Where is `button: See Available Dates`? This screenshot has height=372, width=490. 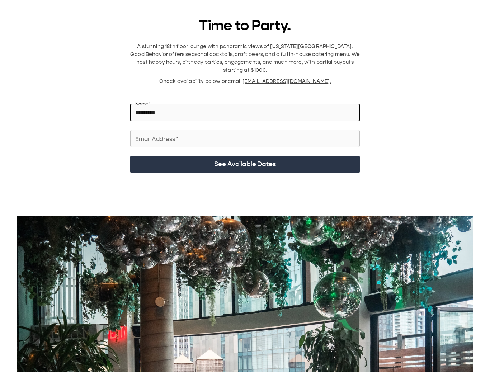 button: See Available Dates is located at coordinates (245, 164).